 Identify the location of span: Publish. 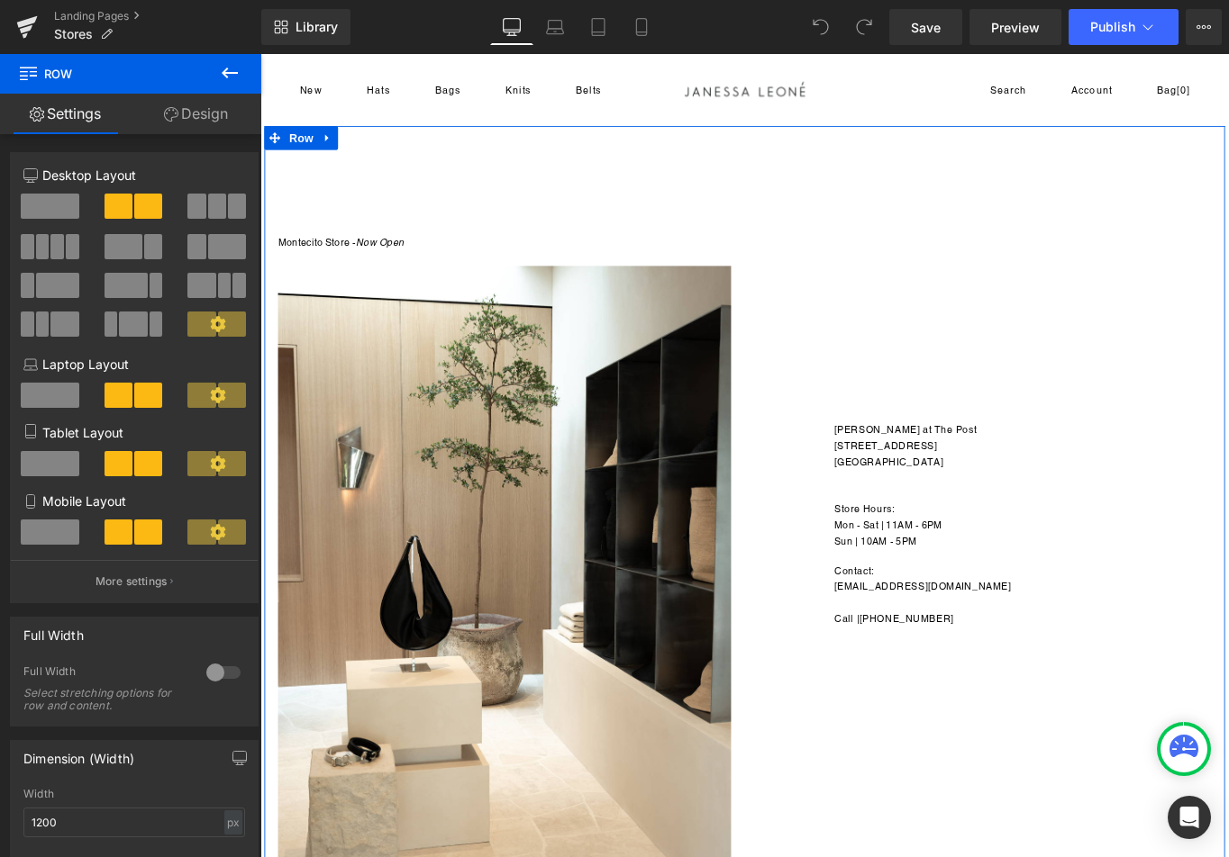
(1112, 27).